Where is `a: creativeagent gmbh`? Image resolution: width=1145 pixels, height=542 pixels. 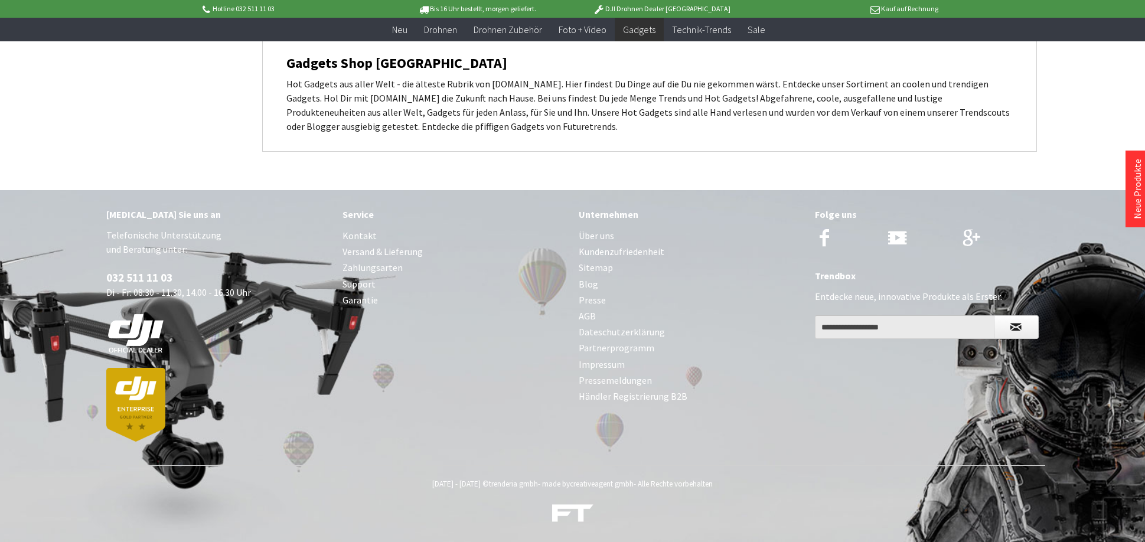
a: creativeagent gmbh is located at coordinates (602, 484).